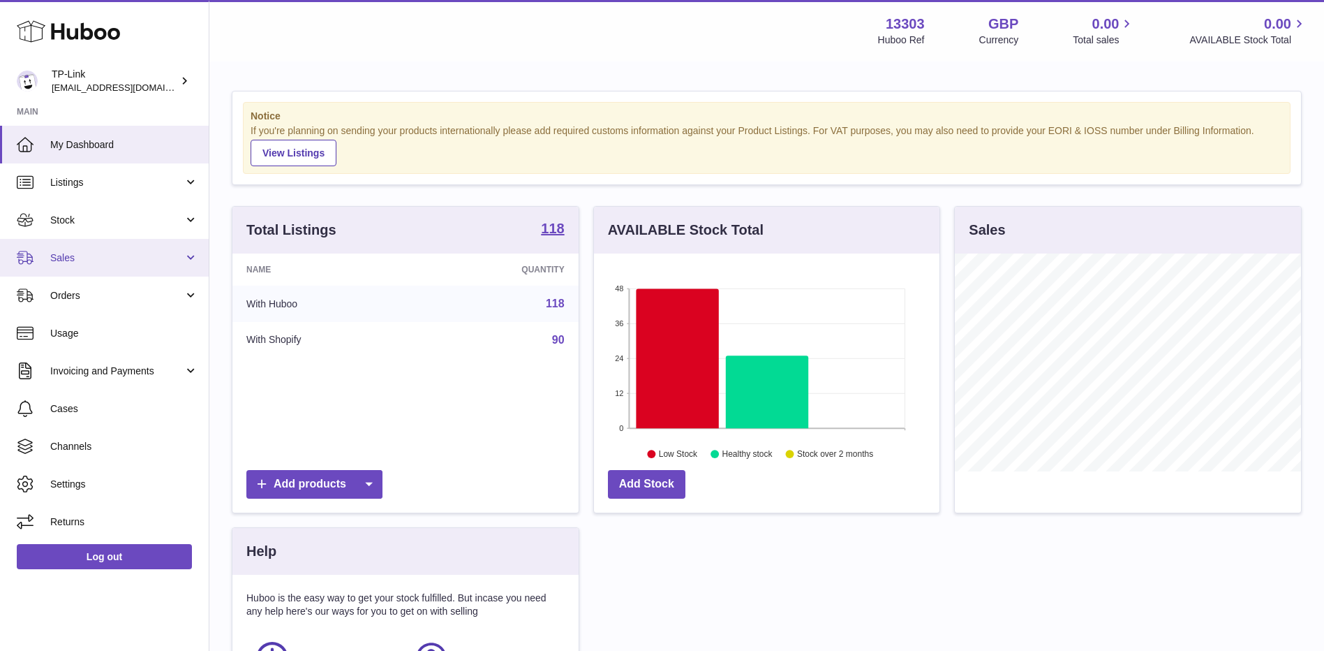  Describe the element at coordinates (325, 269) in the screenshot. I see `th: Name` at that location.